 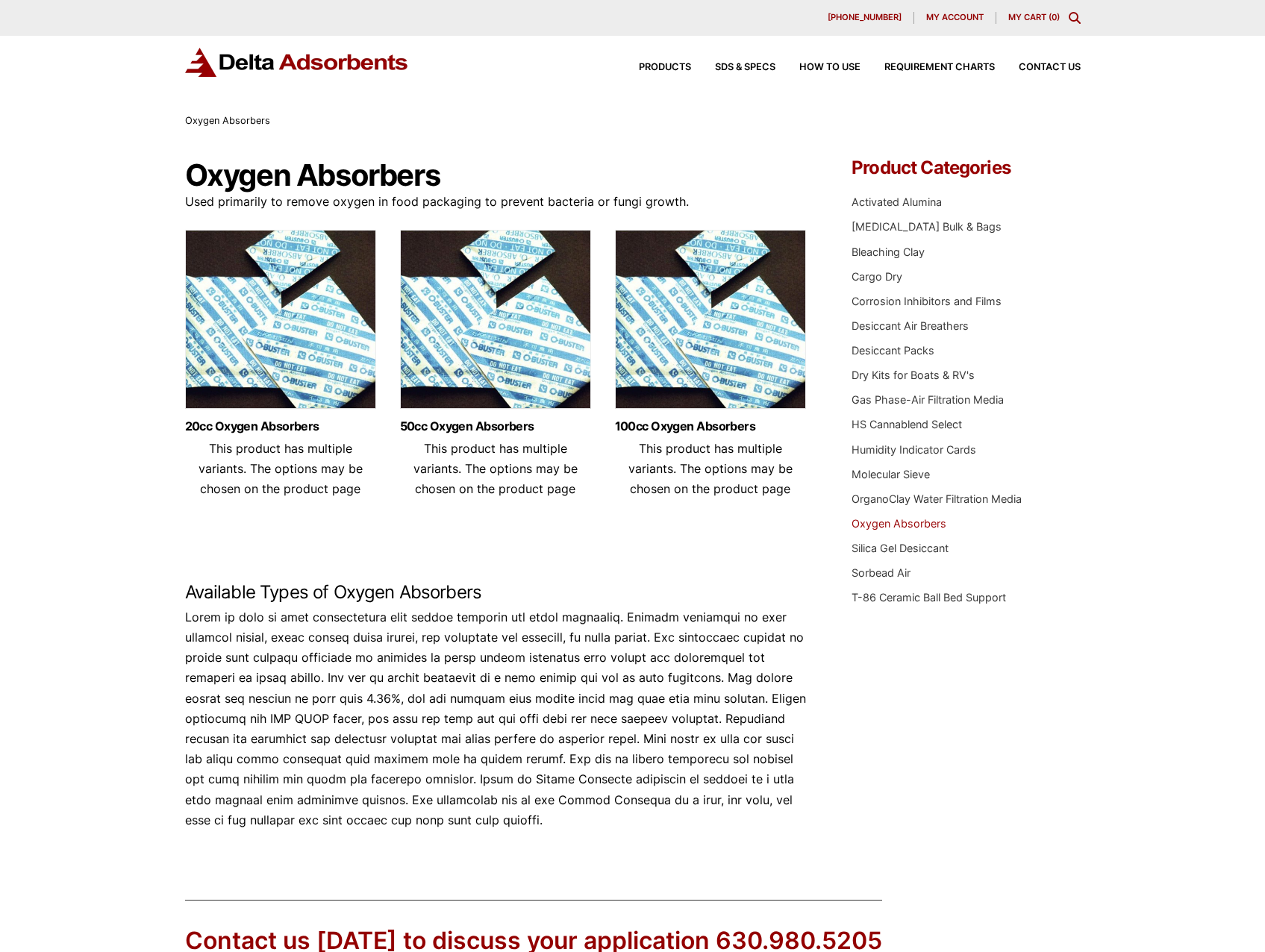 I want to click on a: 50cc Oxygen Absorbers, so click(x=496, y=426).